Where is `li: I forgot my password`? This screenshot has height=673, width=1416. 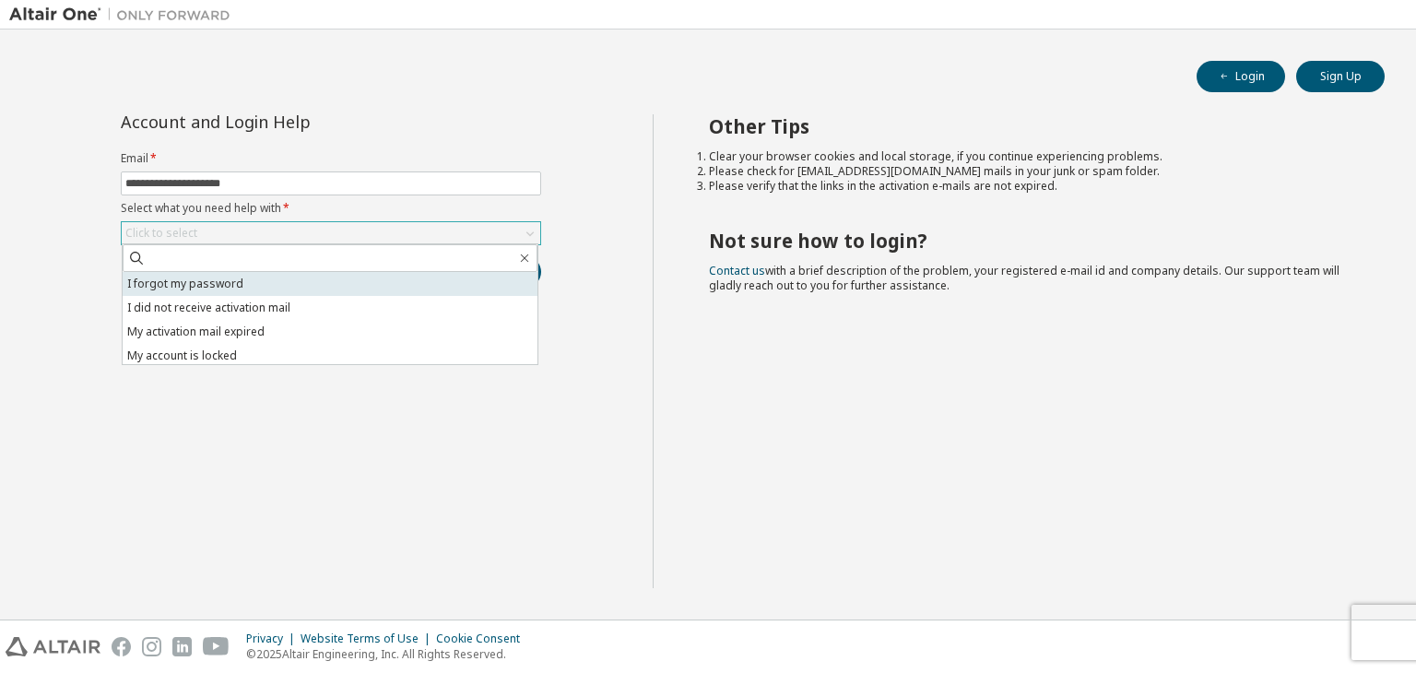
li: I forgot my password is located at coordinates (330, 284).